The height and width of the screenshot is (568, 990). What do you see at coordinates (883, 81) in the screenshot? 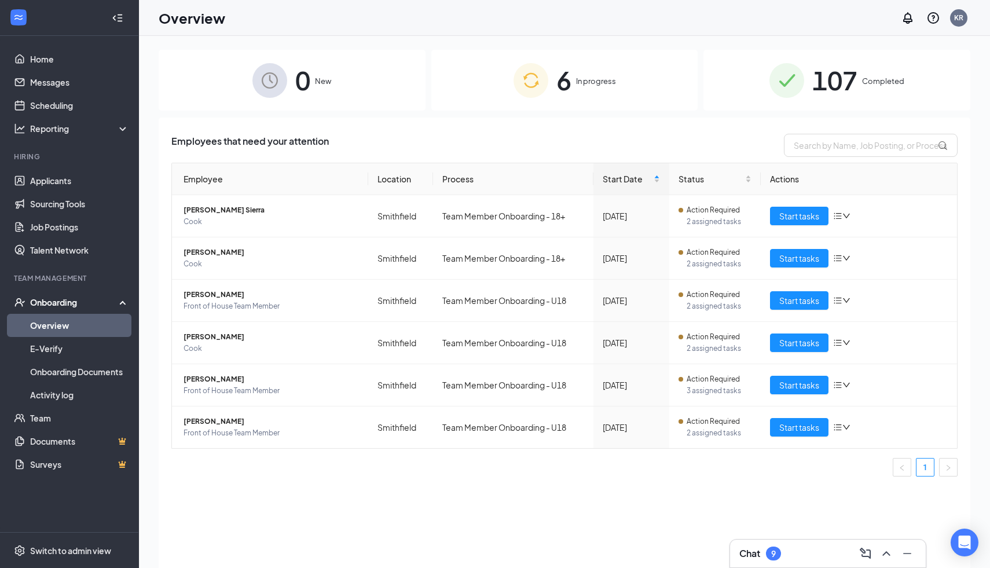
I see `span: Completed` at bounding box center [883, 81].